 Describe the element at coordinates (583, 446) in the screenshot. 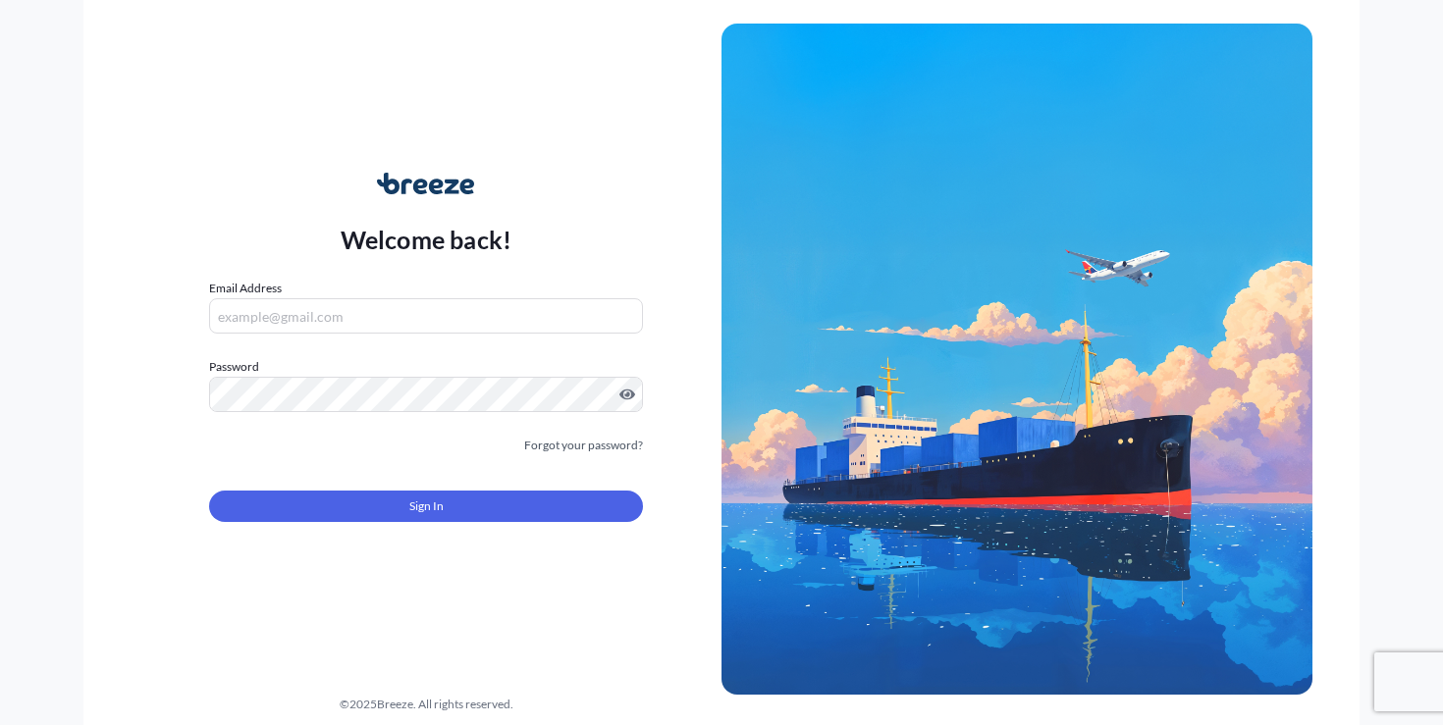

I see `a: Forgot your password?` at that location.